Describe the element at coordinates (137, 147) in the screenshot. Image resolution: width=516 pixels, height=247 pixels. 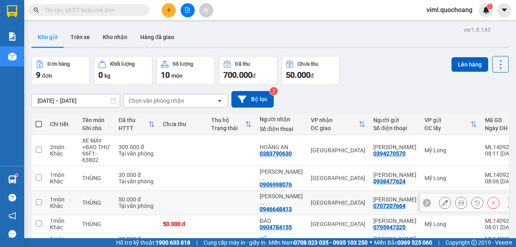
I see `div: 300.000 đ` at that location.